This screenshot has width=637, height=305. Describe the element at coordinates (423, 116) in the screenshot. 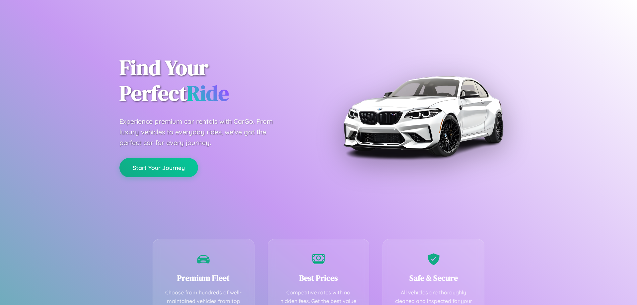

I see `img: Premium BMW car rental vehicle` at that location.